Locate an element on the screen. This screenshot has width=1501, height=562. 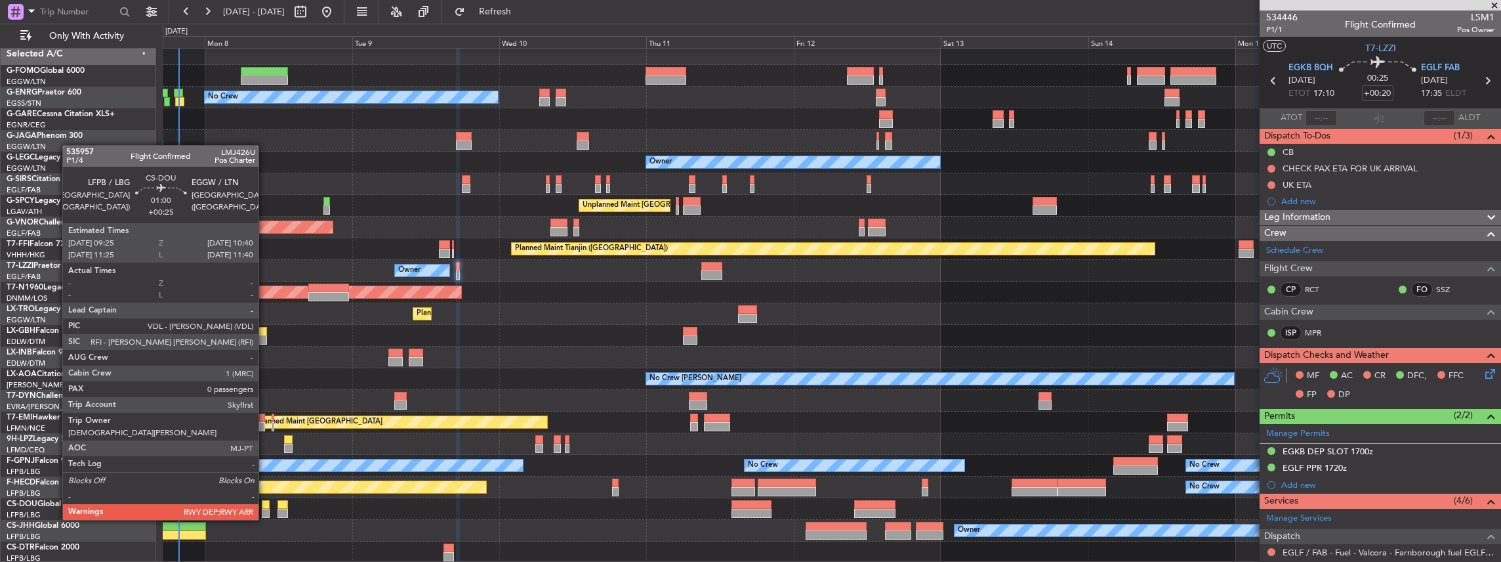
div: CHECK PAX ETA FOR UK ARRIVAL is located at coordinates (1351, 168).